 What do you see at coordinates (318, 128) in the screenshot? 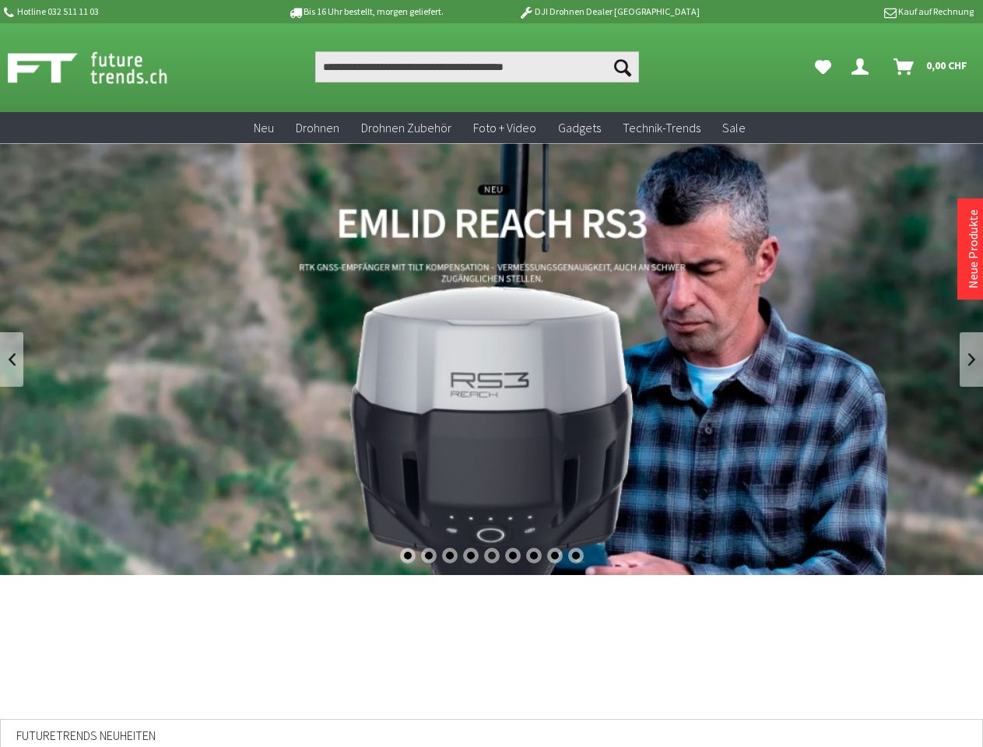
I see `span: Drohnen` at bounding box center [318, 128].